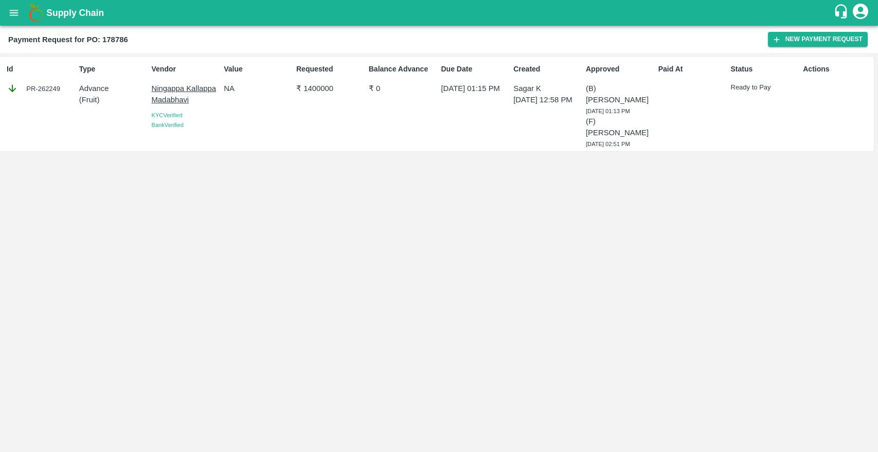  What do you see at coordinates (41, 89) in the screenshot?
I see `div: PR-262249` at bounding box center [41, 89].